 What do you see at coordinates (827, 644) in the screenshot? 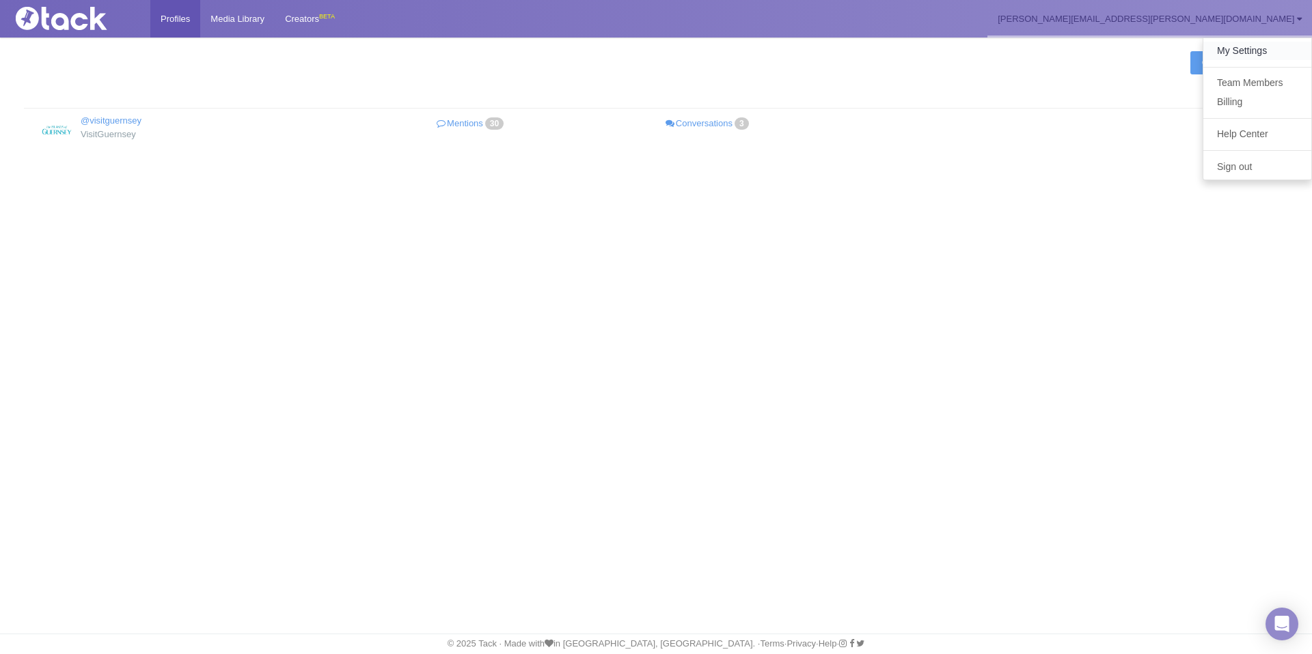
I see `a: Help` at bounding box center [827, 644].